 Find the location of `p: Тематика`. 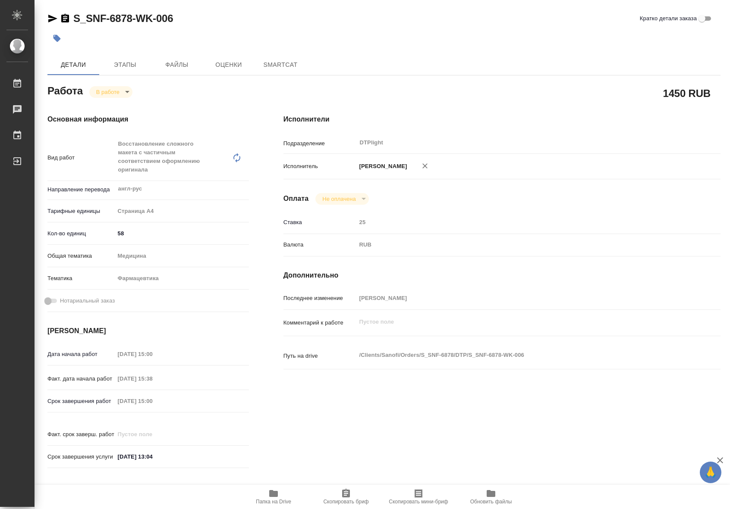

p: Тематика is located at coordinates (81, 279).